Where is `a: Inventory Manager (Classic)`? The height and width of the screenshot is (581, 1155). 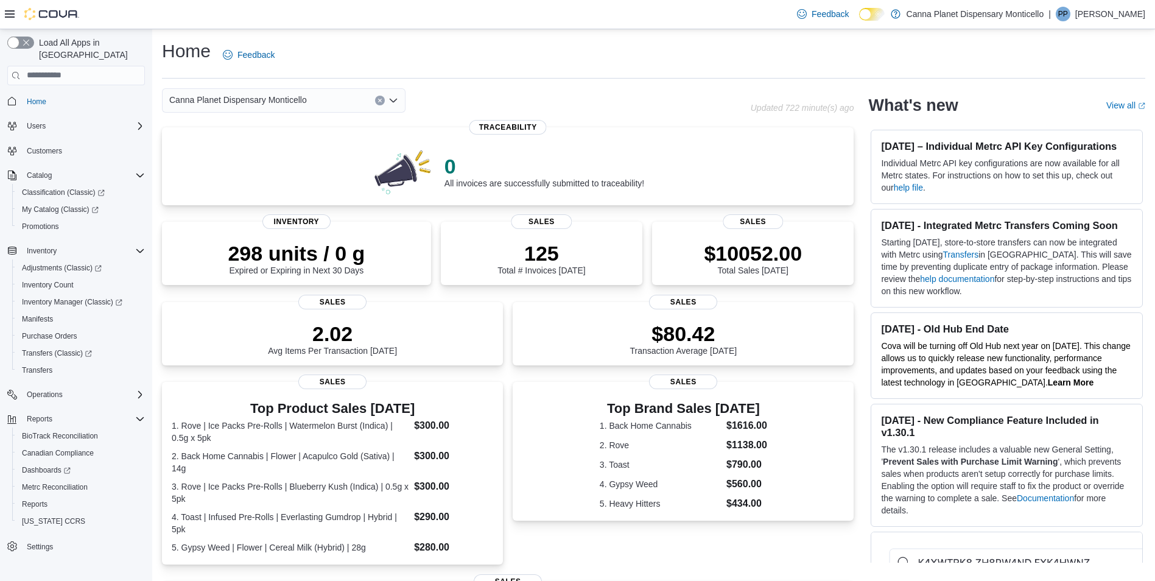
a: Inventory Manager (Classic) is located at coordinates (72, 302).